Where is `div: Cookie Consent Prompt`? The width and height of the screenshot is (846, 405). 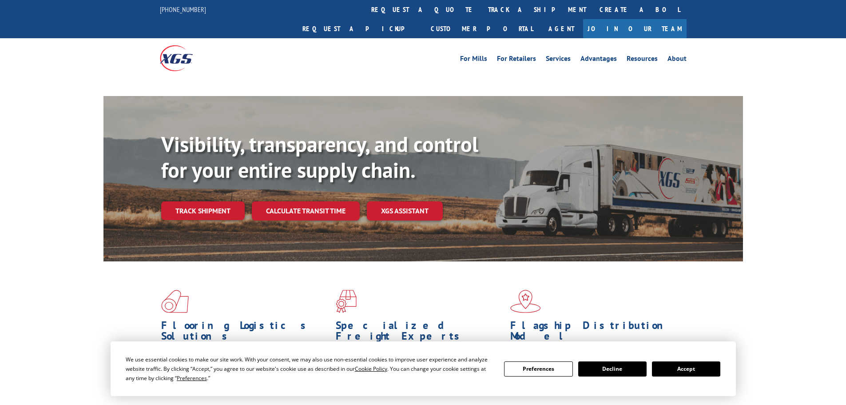
div: Cookie Consent Prompt is located at coordinates (423, 368).